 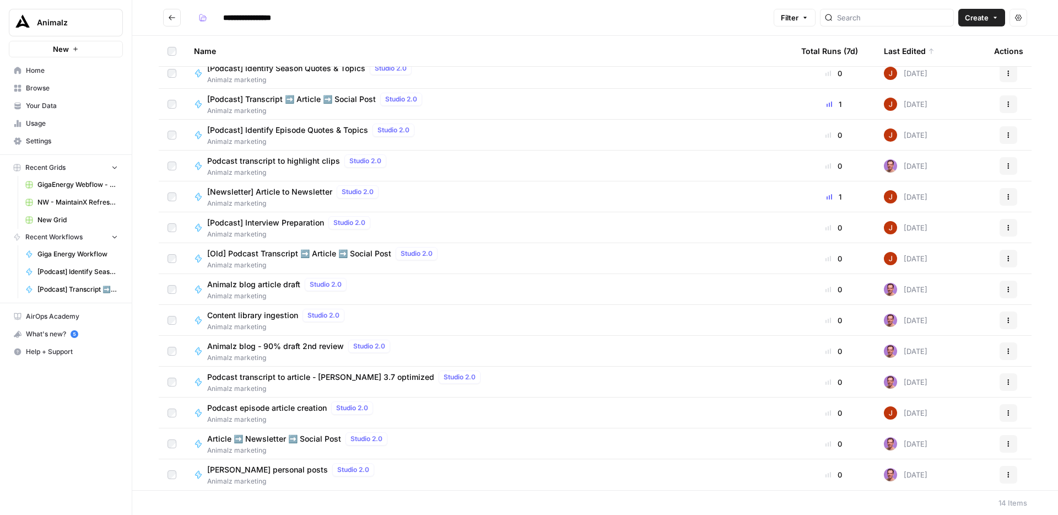 I want to click on span: Help + Support, so click(x=72, y=352).